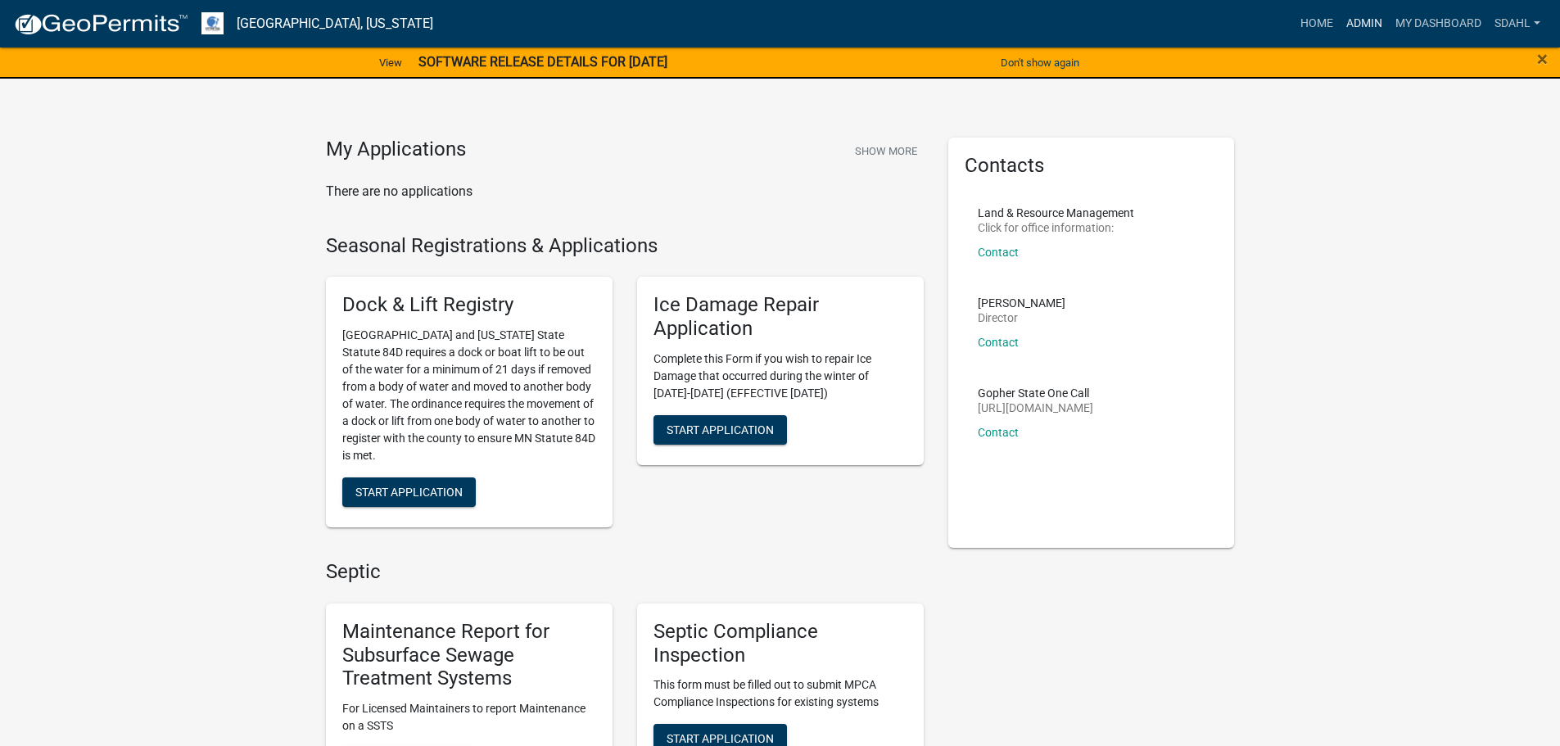 The image size is (1560, 746). Describe the element at coordinates (1040, 62) in the screenshot. I see `button: Don't show again` at that location.